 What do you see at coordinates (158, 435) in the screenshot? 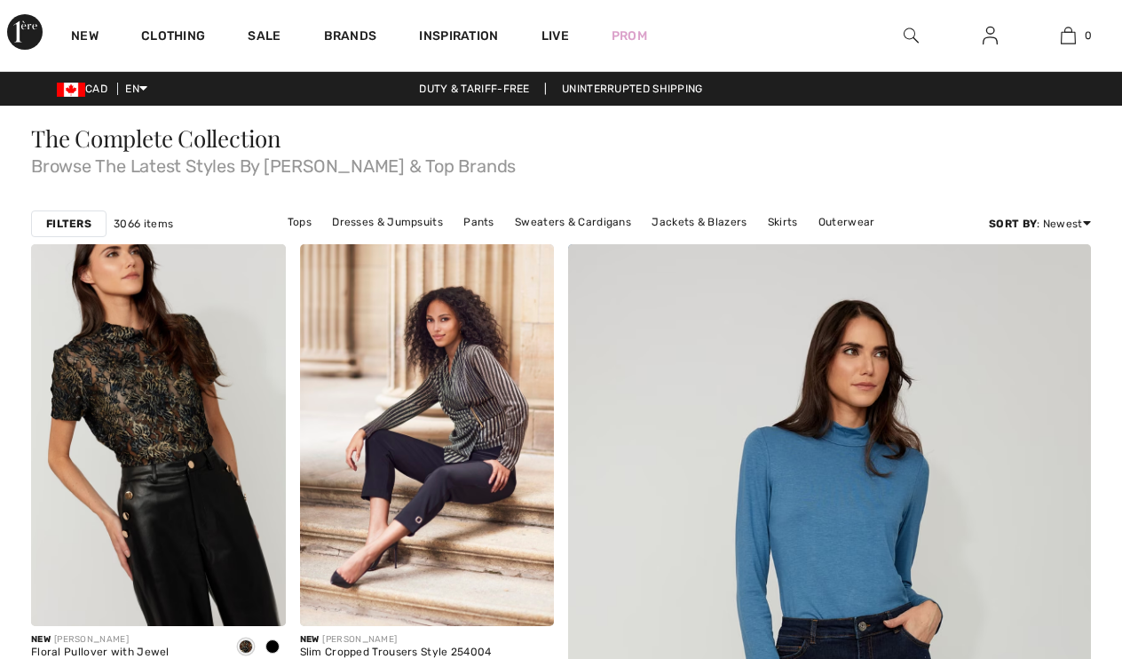
I see `img: Floral Pullover with Jewel Embellishment Style 254321. Copper/Black` at bounding box center [158, 435].